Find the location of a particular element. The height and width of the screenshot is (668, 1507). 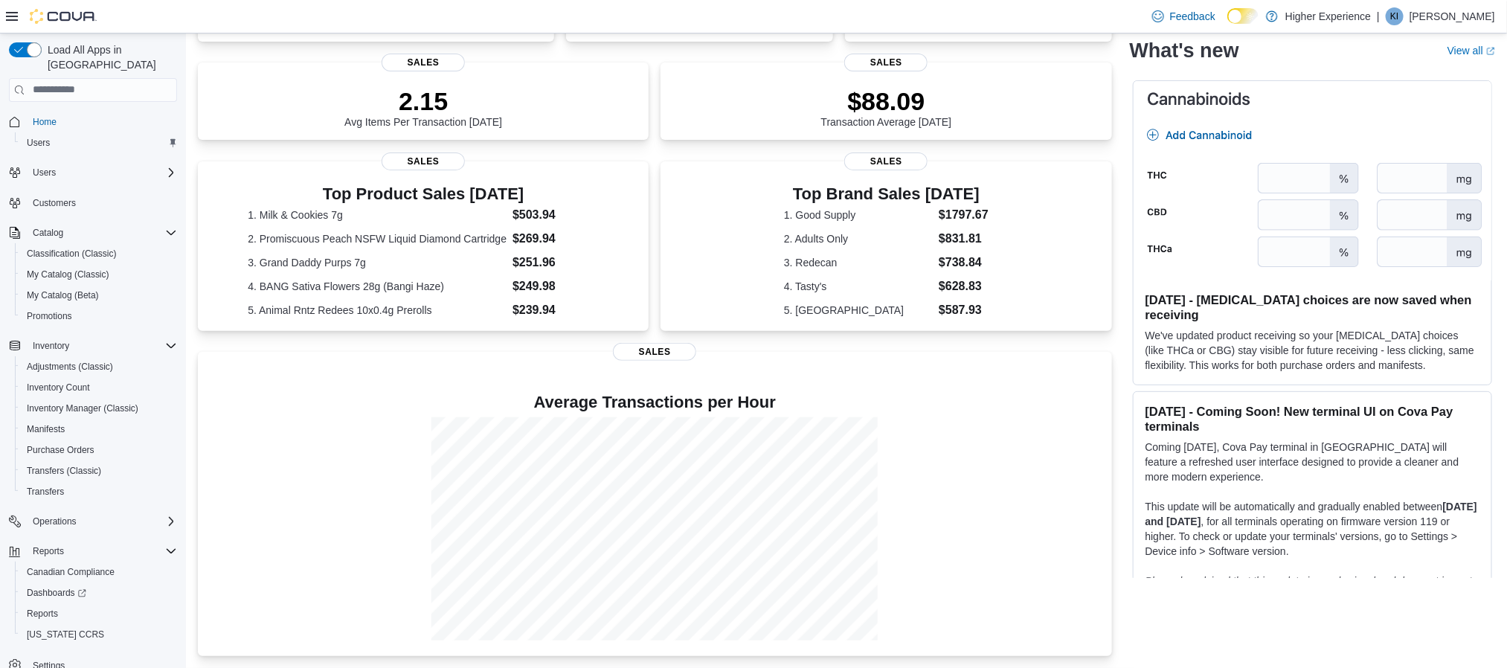

a: Transfers is located at coordinates (45, 492).